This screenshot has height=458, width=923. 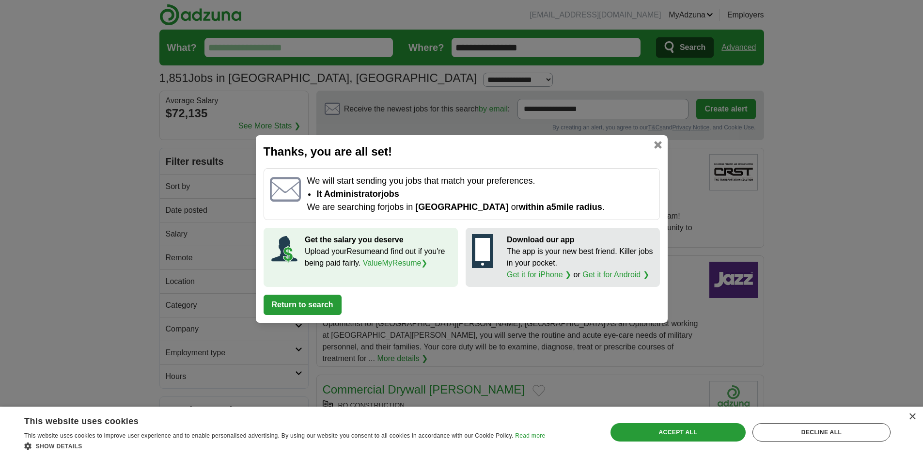 I want to click on p: Get the salary you deserve, so click(x=378, y=240).